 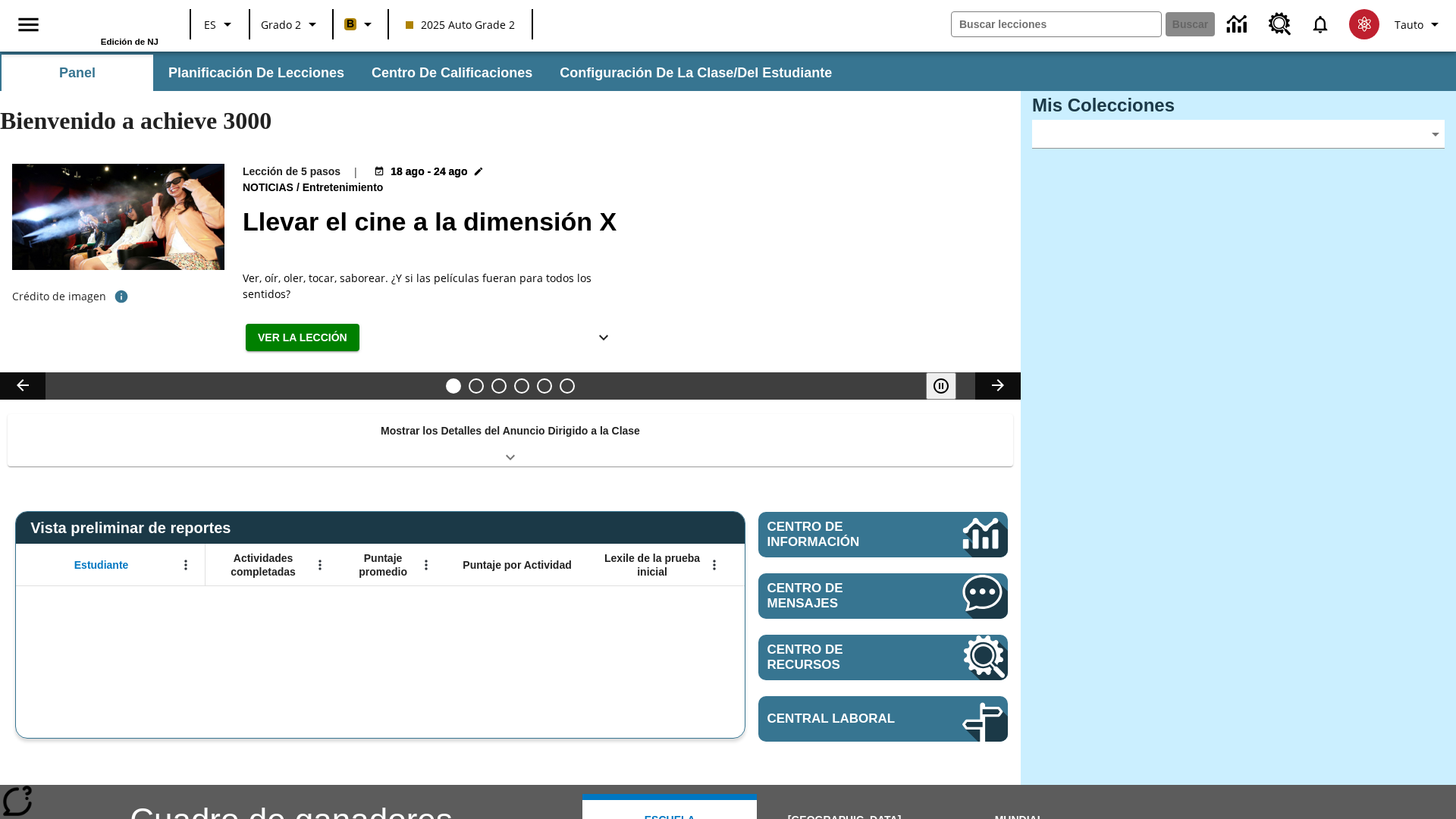 I want to click on button: Diapositiva 4 ¿Los autos del futuro?, so click(x=522, y=386).